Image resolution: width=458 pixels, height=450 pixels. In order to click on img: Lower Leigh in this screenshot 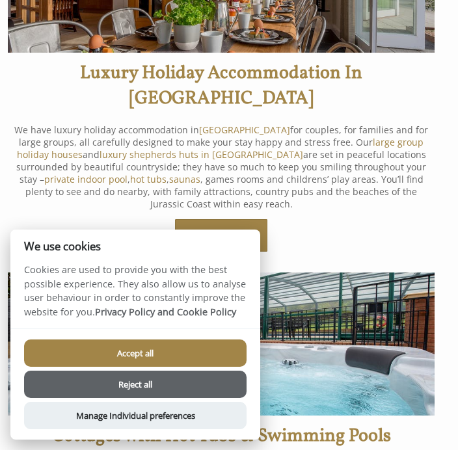, I will do `click(221, 344)`.